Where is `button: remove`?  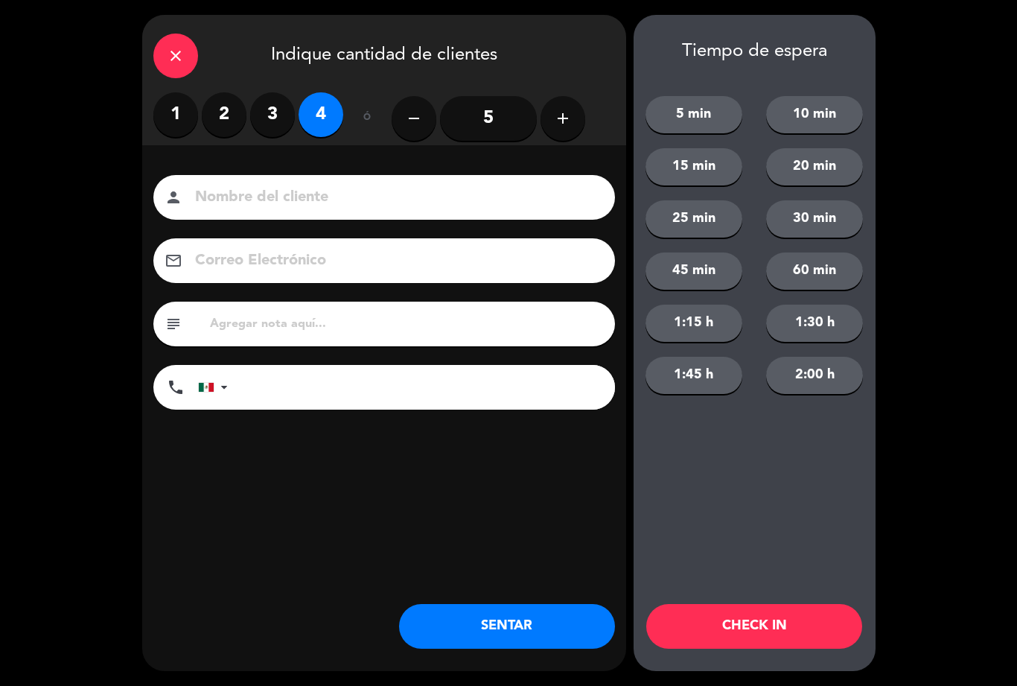
button: remove is located at coordinates (414, 118).